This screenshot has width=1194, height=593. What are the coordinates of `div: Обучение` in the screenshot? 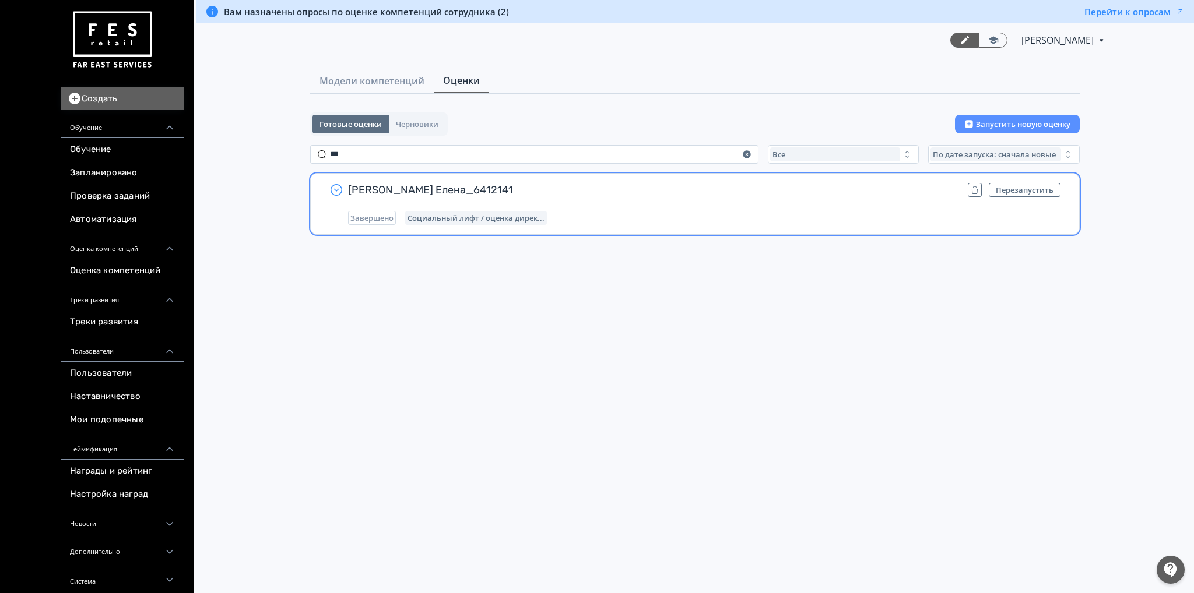 It's located at (122, 124).